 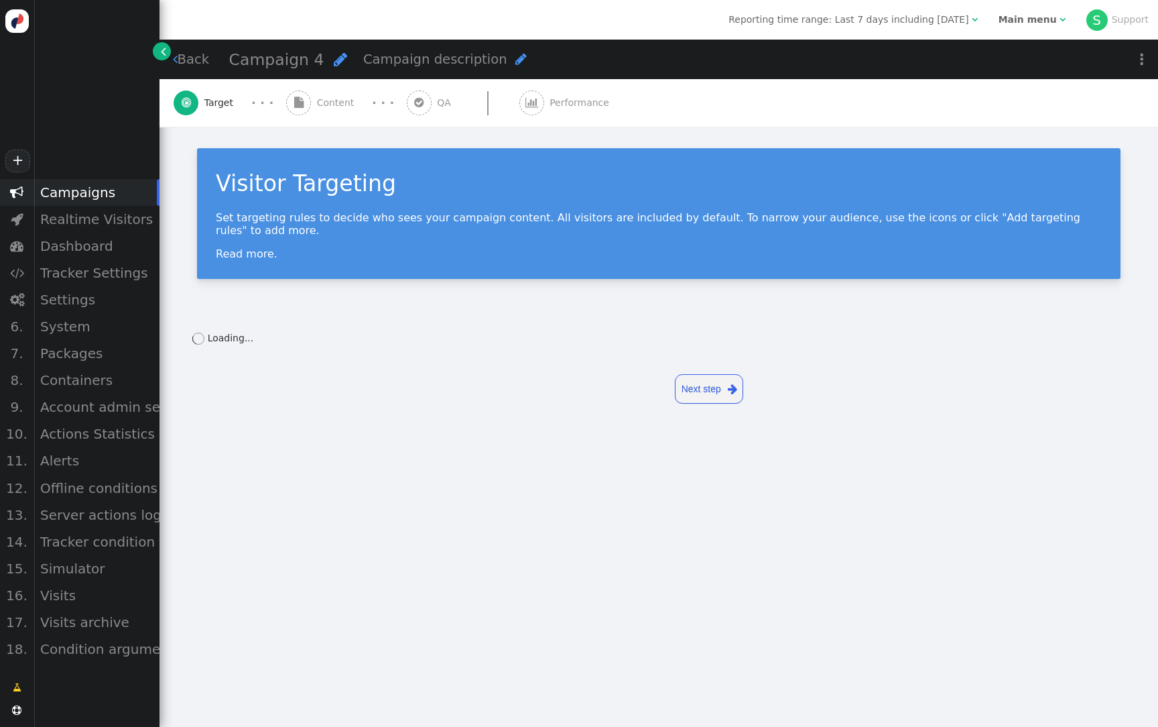 I want to click on div: Settings, so click(x=97, y=300).